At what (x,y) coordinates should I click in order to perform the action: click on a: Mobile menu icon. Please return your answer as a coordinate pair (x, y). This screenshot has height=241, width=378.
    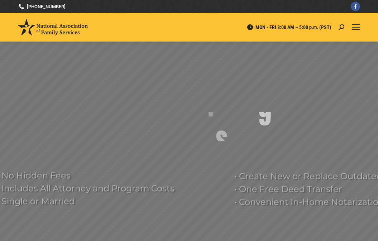
    Looking at the image, I should click on (356, 27).